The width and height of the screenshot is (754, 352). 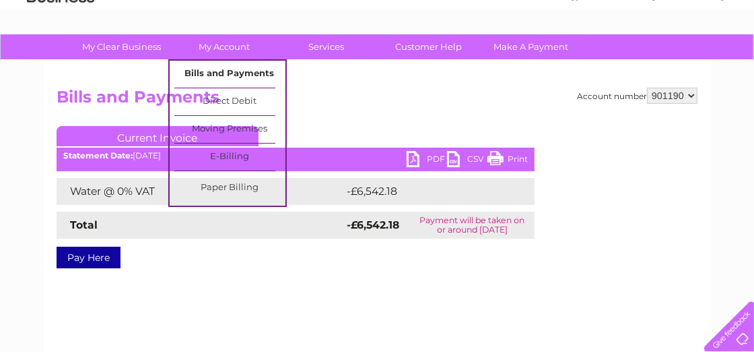 What do you see at coordinates (508, 160) in the screenshot?
I see `a: Print` at bounding box center [508, 160].